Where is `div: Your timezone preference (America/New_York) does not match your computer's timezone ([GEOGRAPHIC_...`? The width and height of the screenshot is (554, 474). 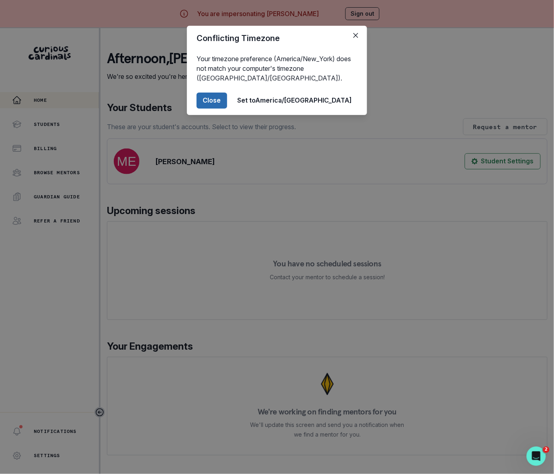 div: Your timezone preference (America/New_York) does not match your computer's timezone ([GEOGRAPHIC_... is located at coordinates (277, 68).